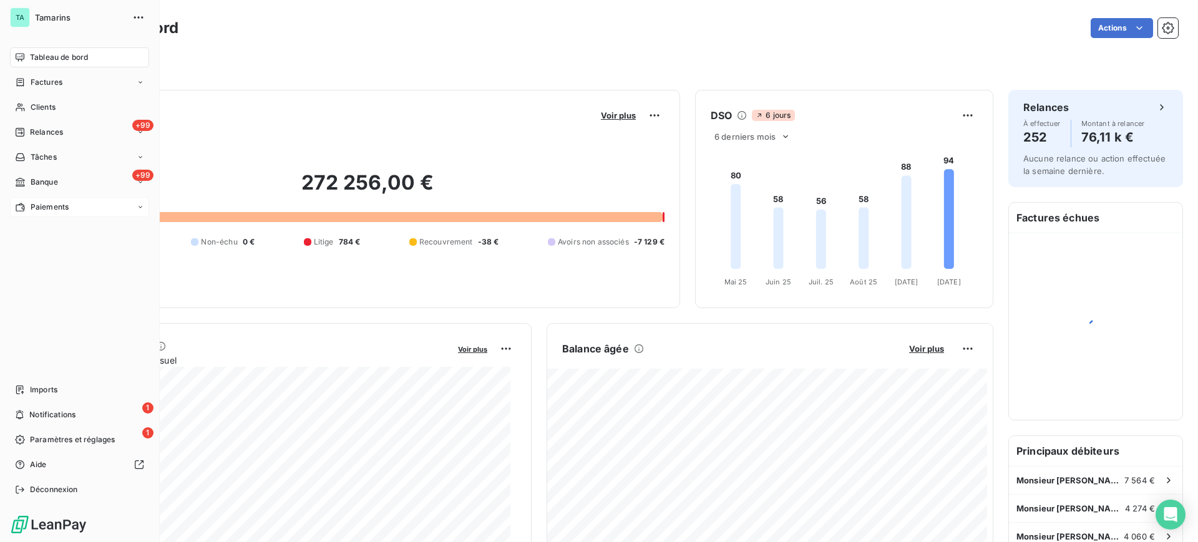 This screenshot has height=542, width=1198. I want to click on img: Logo LeanPay, so click(49, 525).